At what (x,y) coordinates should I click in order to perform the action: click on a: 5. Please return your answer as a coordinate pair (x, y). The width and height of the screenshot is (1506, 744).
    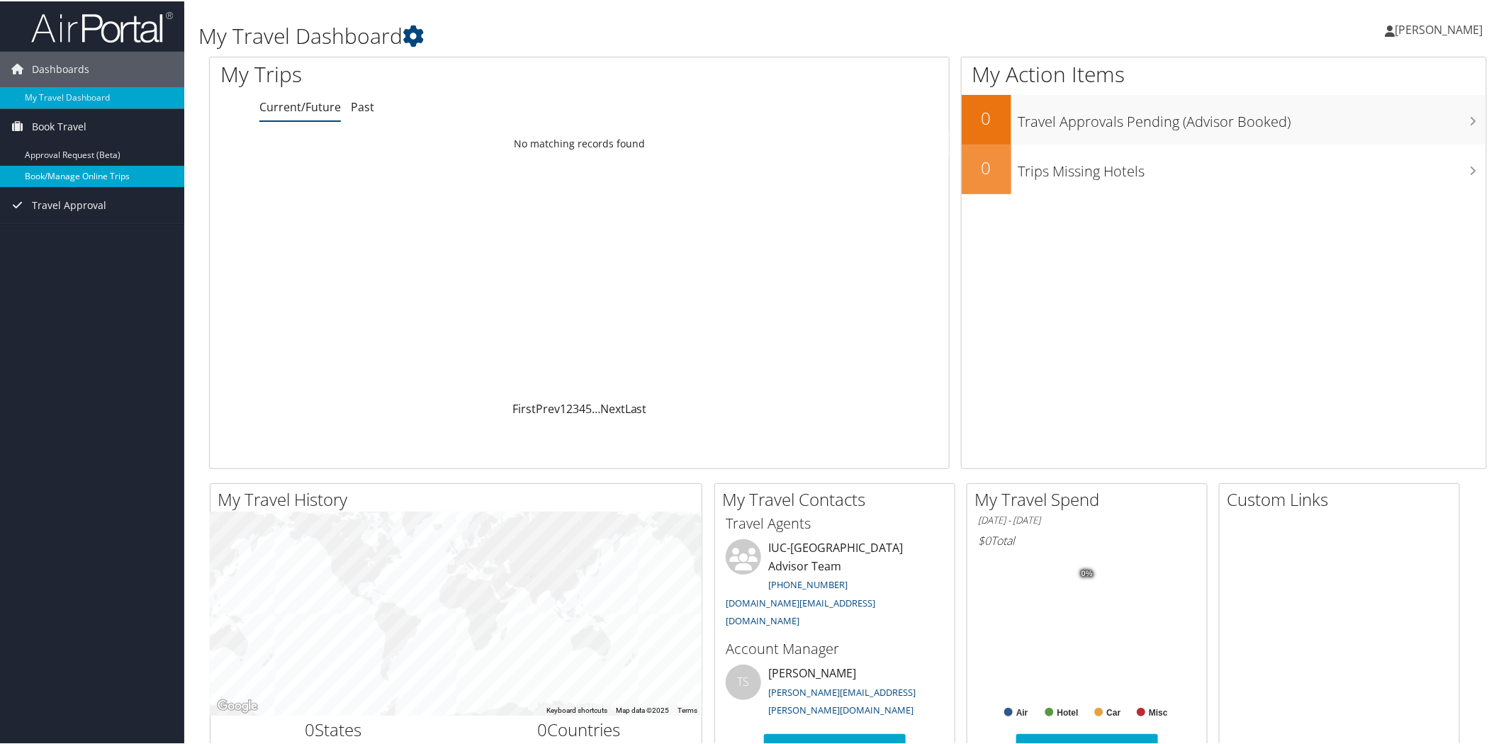
    Looking at the image, I should click on (588, 407).